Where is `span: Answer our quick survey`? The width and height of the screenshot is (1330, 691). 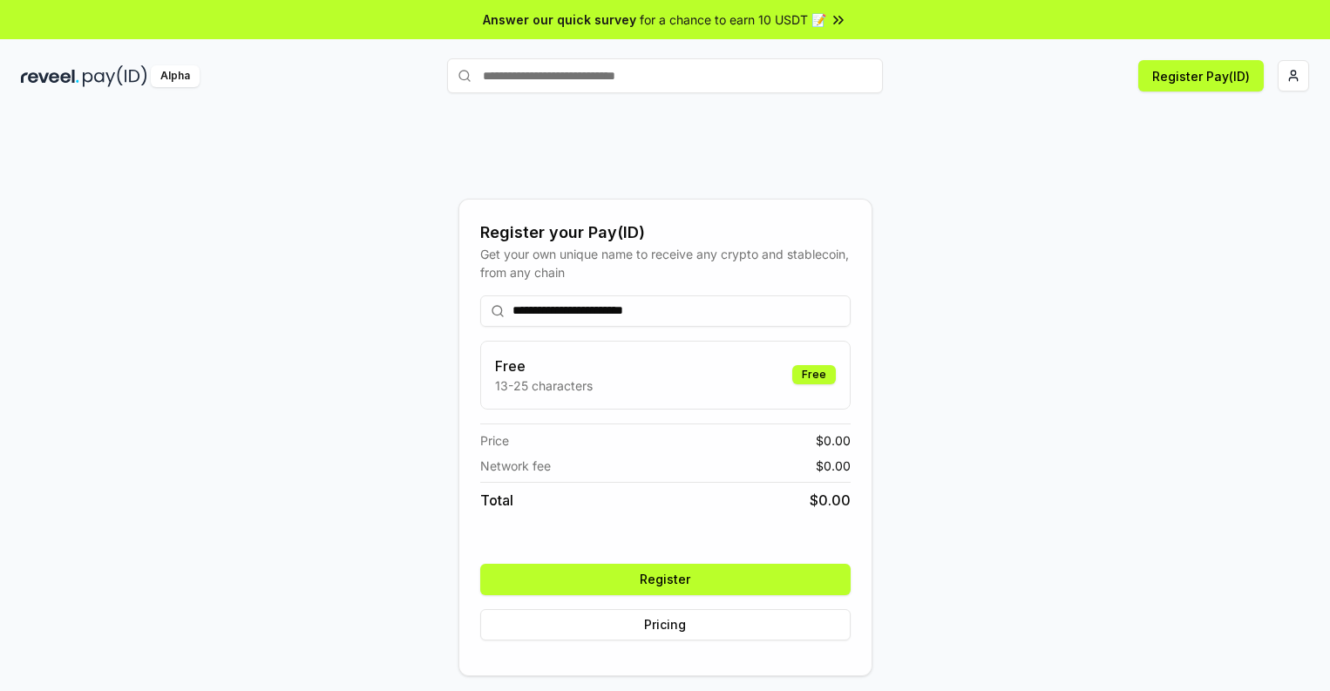 span: Answer our quick survey is located at coordinates (559, 19).